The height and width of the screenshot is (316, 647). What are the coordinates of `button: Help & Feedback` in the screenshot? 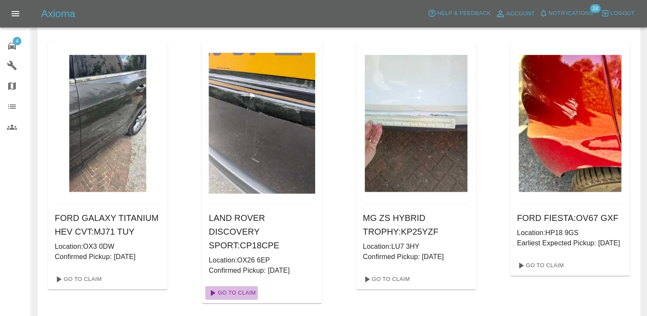 It's located at (459, 13).